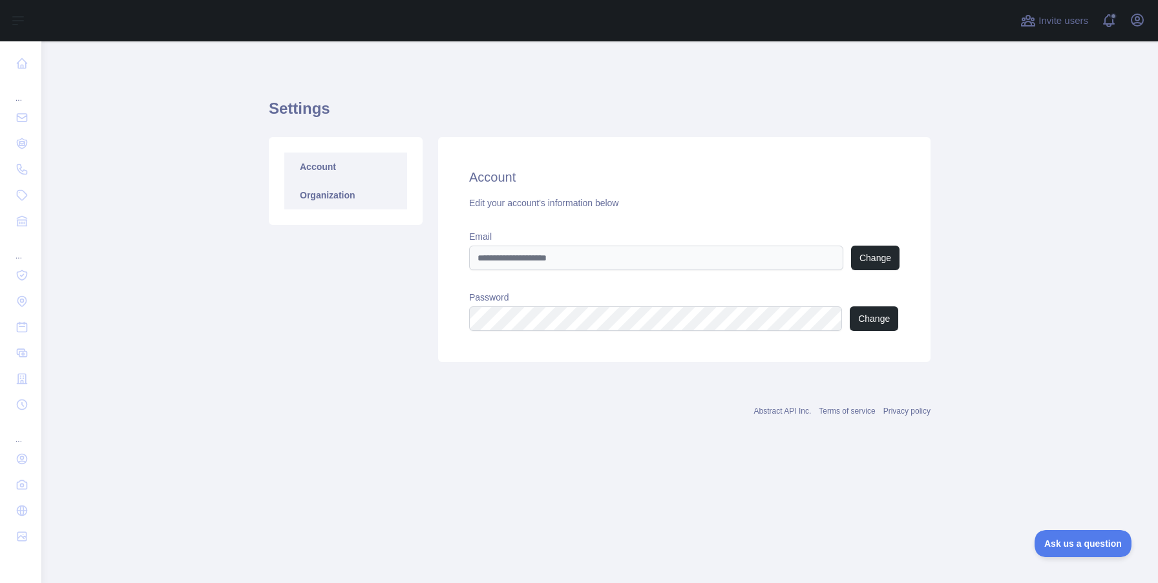  Describe the element at coordinates (599, 114) in the screenshot. I see `h1: Settings` at that location.